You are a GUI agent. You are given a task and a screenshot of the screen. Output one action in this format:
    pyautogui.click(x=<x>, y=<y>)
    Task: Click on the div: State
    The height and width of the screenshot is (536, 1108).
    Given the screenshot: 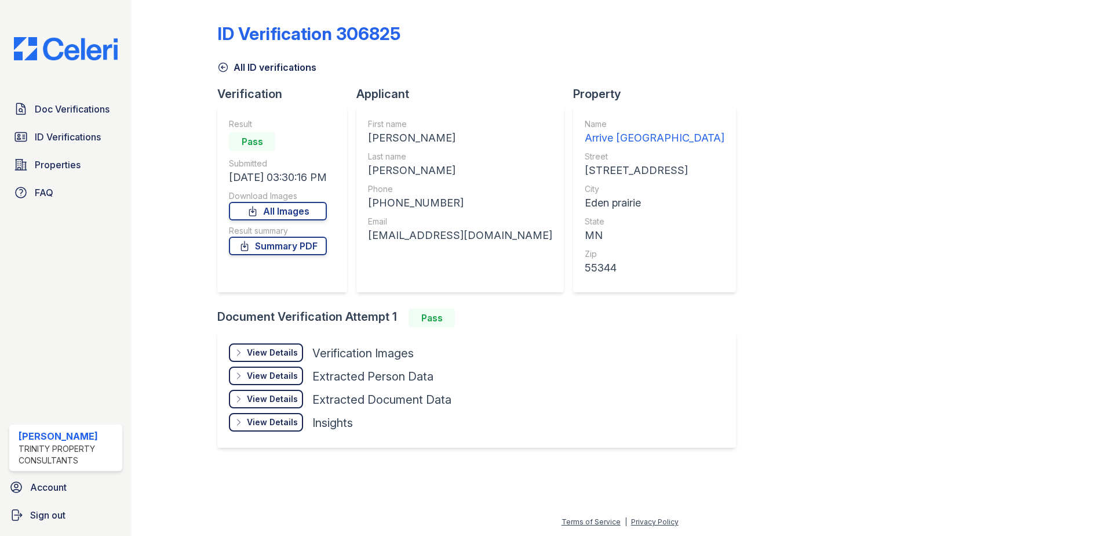 What is the action you would take?
    pyautogui.click(x=654, y=221)
    